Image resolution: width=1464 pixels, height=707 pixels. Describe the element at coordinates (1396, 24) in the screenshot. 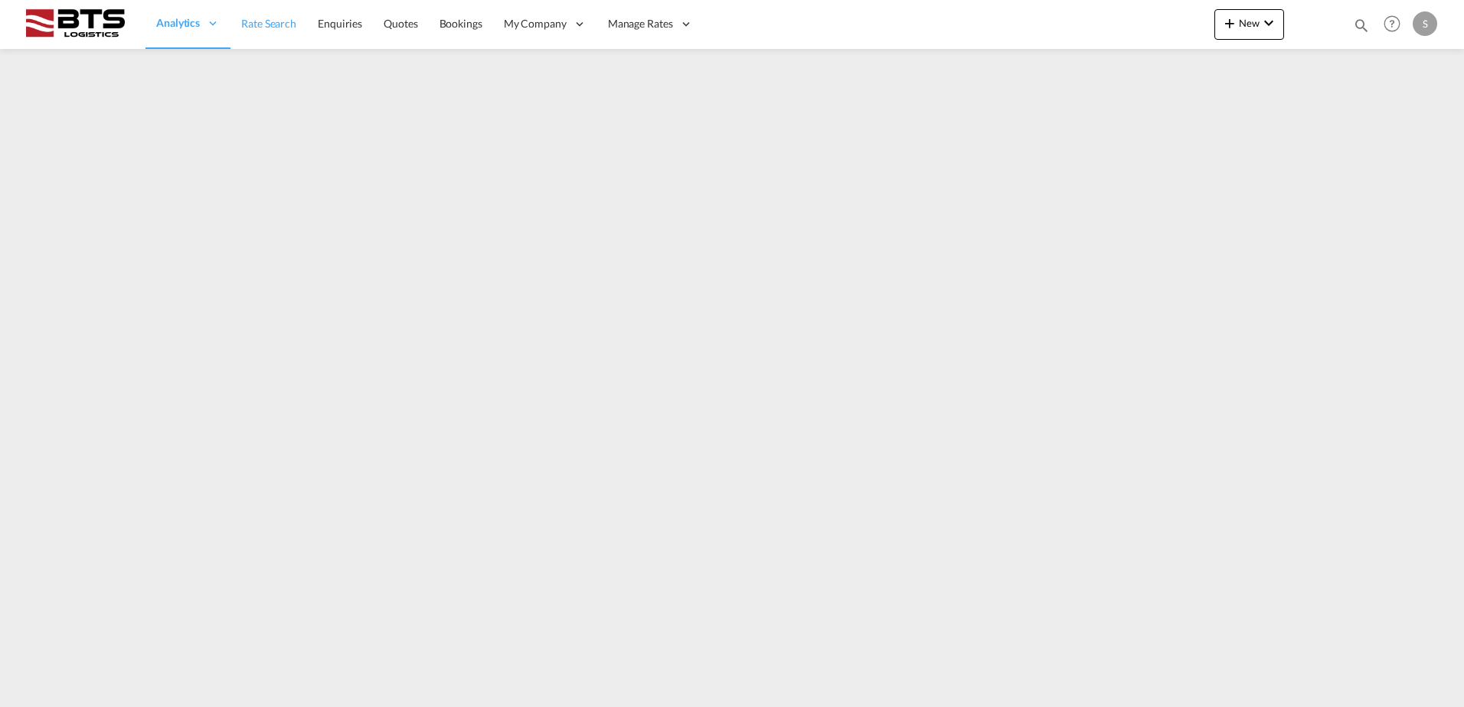

I see `div: Help` at that location.